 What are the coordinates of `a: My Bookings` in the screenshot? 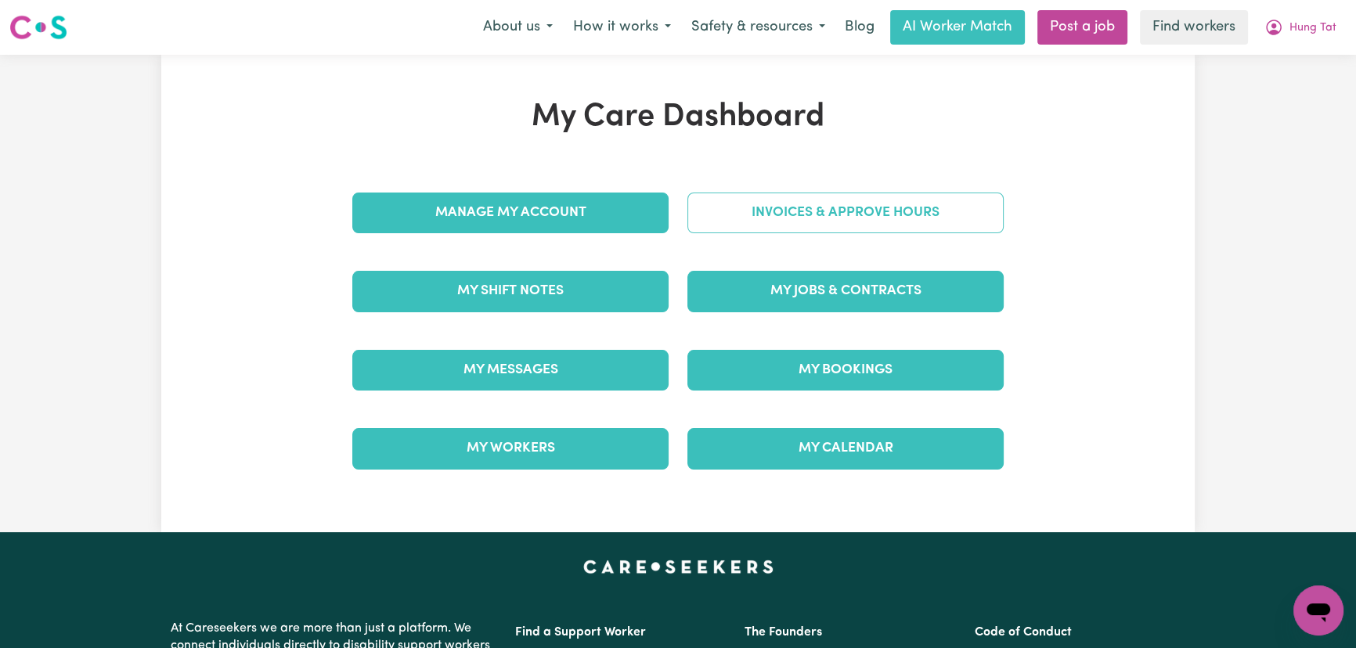 It's located at (846, 370).